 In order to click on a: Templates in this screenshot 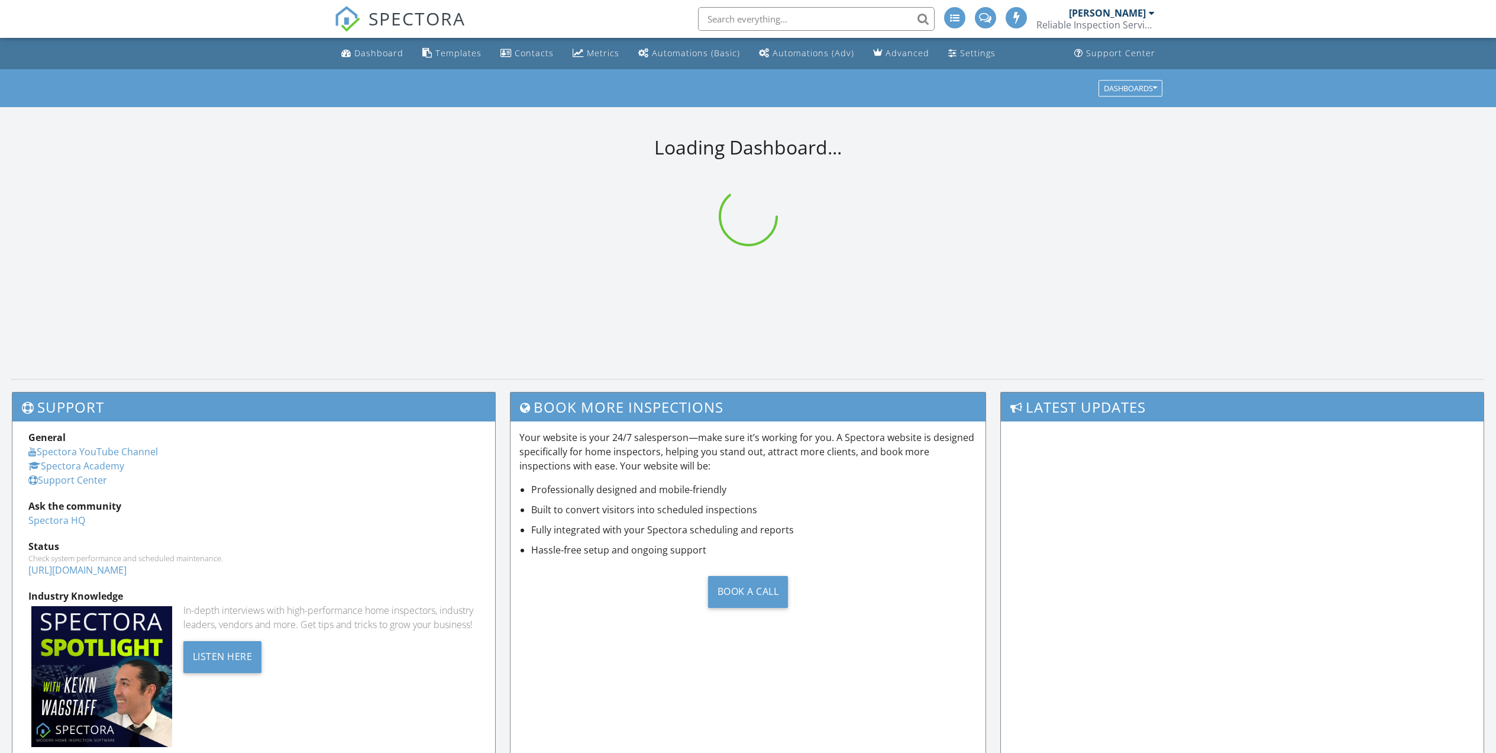, I will do `click(452, 53)`.